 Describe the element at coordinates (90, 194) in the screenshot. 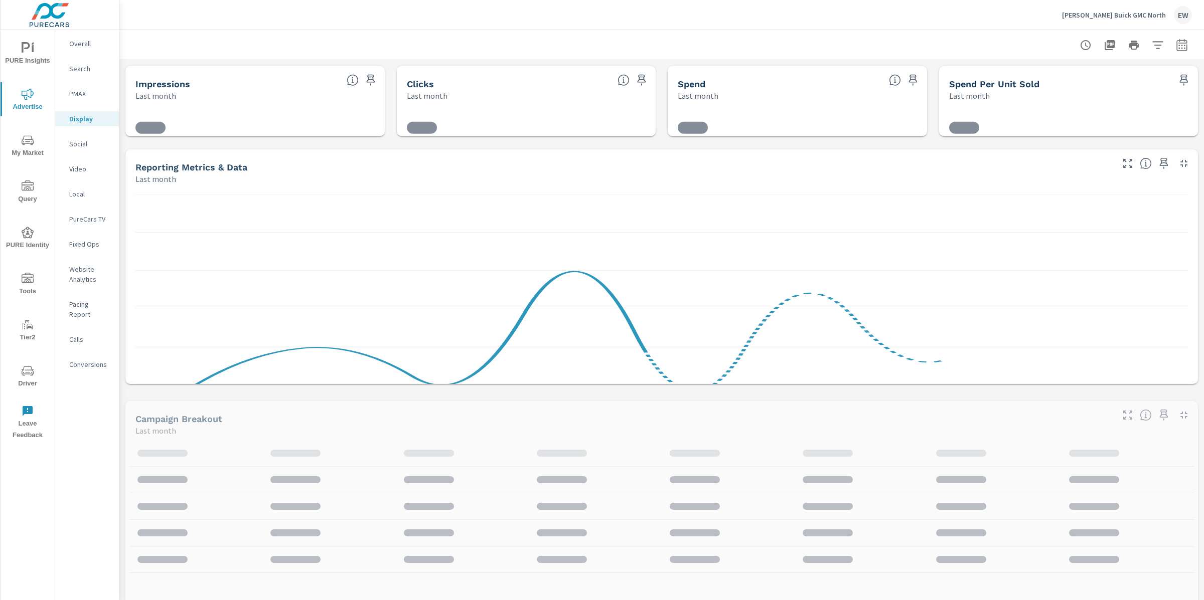

I see `p: Local` at that location.